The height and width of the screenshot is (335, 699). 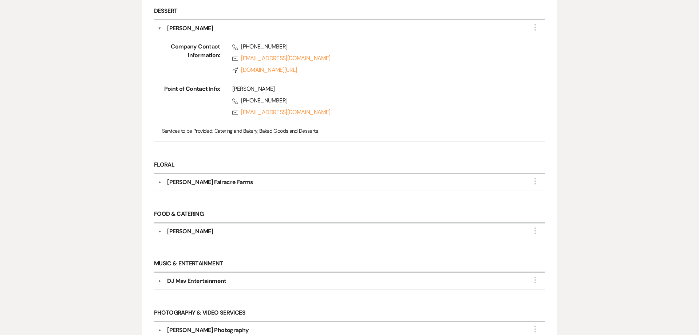 I want to click on h6: Dessert, so click(x=350, y=11).